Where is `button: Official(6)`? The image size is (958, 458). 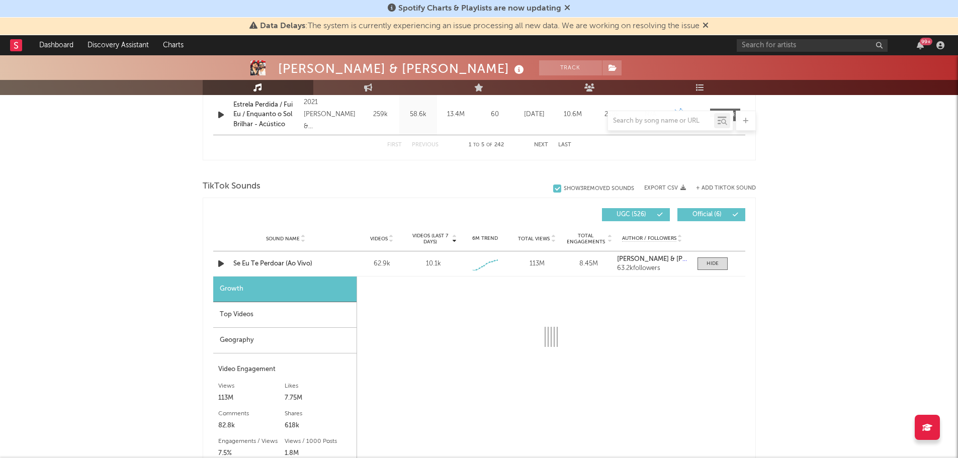 button: Official(6) is located at coordinates (711, 215).